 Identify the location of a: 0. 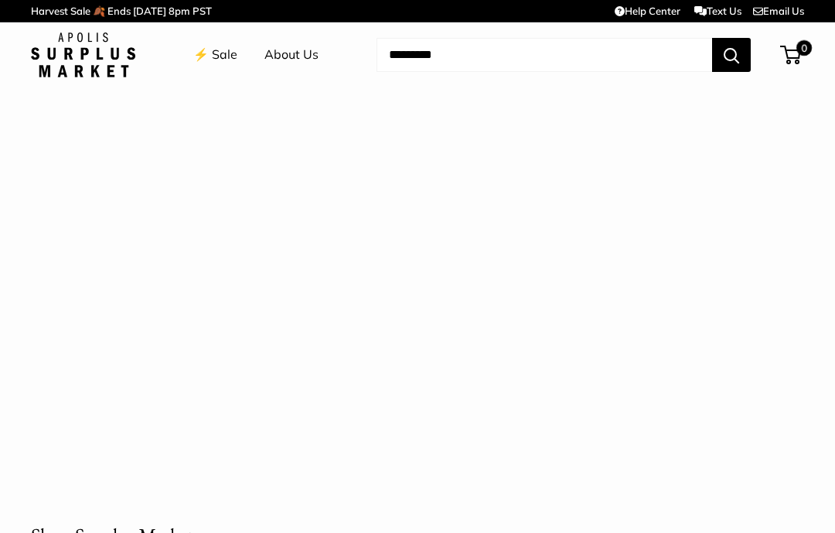
(791, 55).